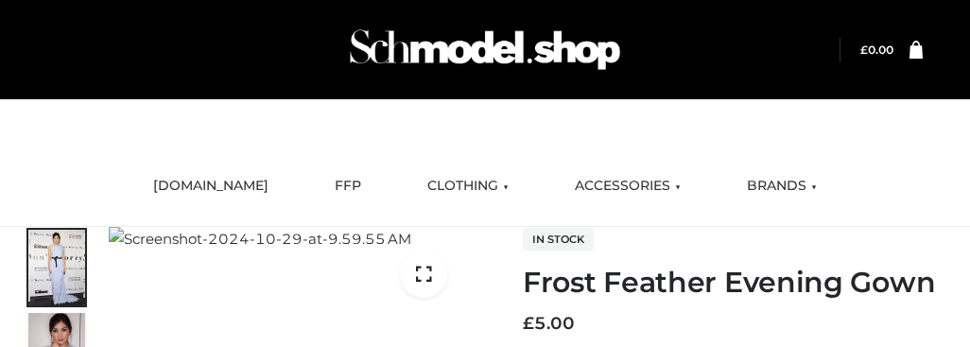  I want to click on a: CLOTHING, so click(468, 186).